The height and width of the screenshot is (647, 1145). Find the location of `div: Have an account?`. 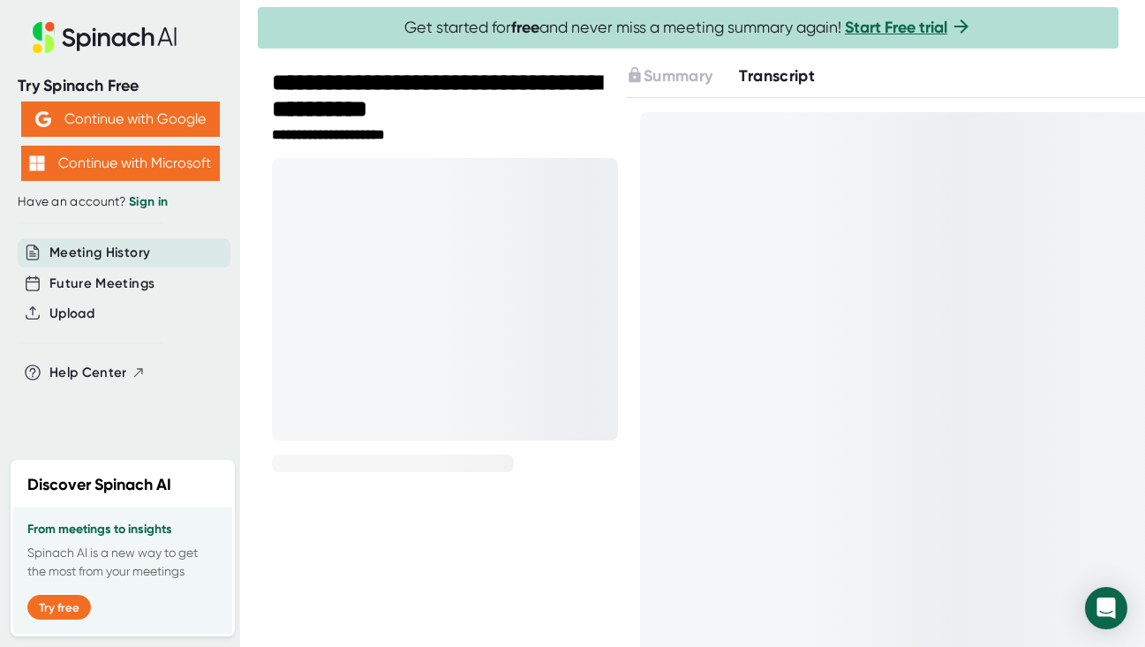

div: Have an account? is located at coordinates (120, 202).